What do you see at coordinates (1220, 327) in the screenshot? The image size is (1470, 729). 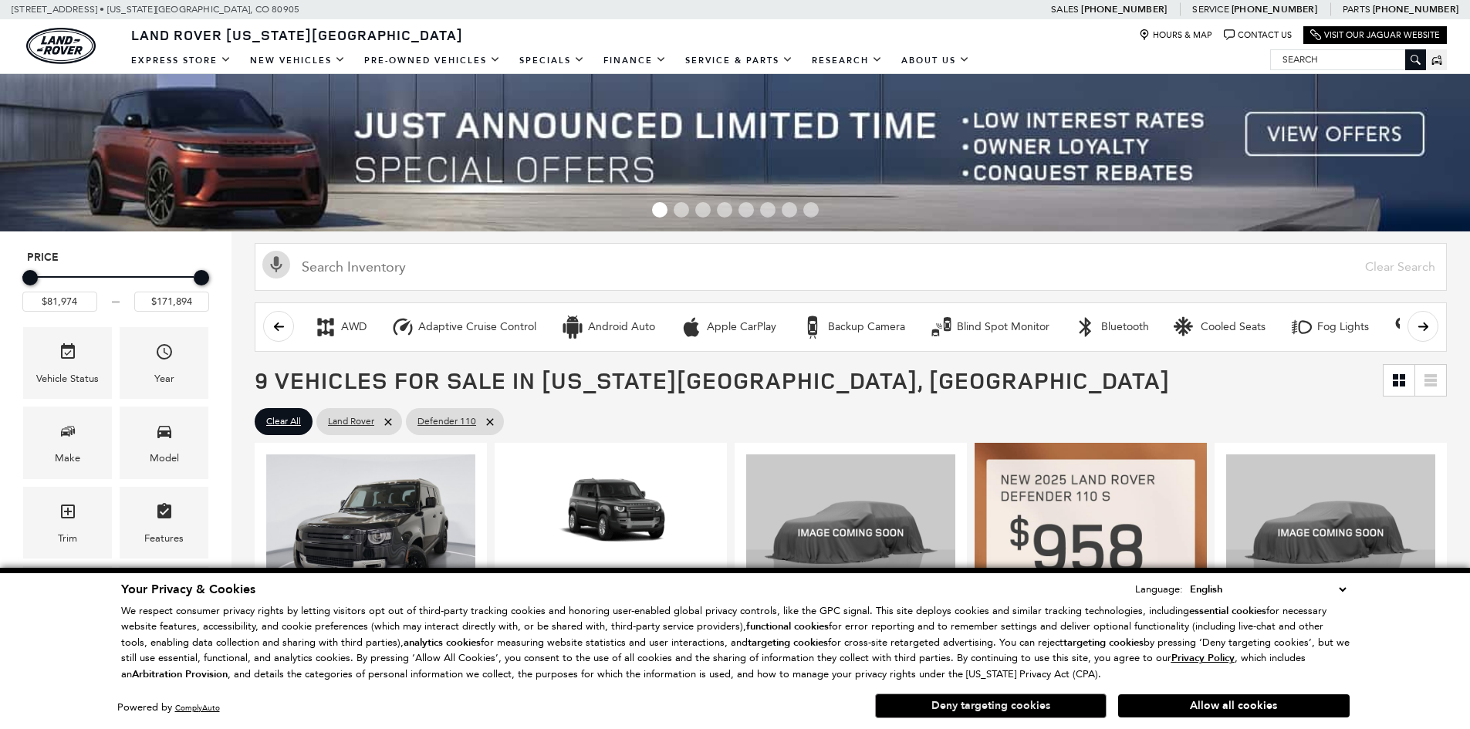 I see `button: Cooled SeatsCooled Seats` at bounding box center [1220, 327].